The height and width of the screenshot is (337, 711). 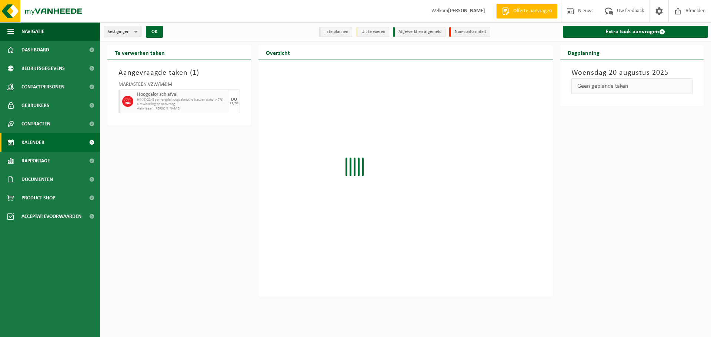 I want to click on span: HK-XK-22-G gemengde hoogcalorische fractie (asrest > 7%), so click(x=182, y=100).